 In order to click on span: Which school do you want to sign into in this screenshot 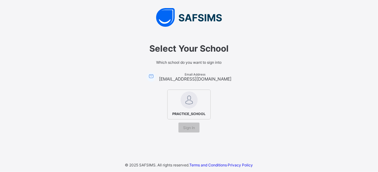, I will do `click(189, 62)`.